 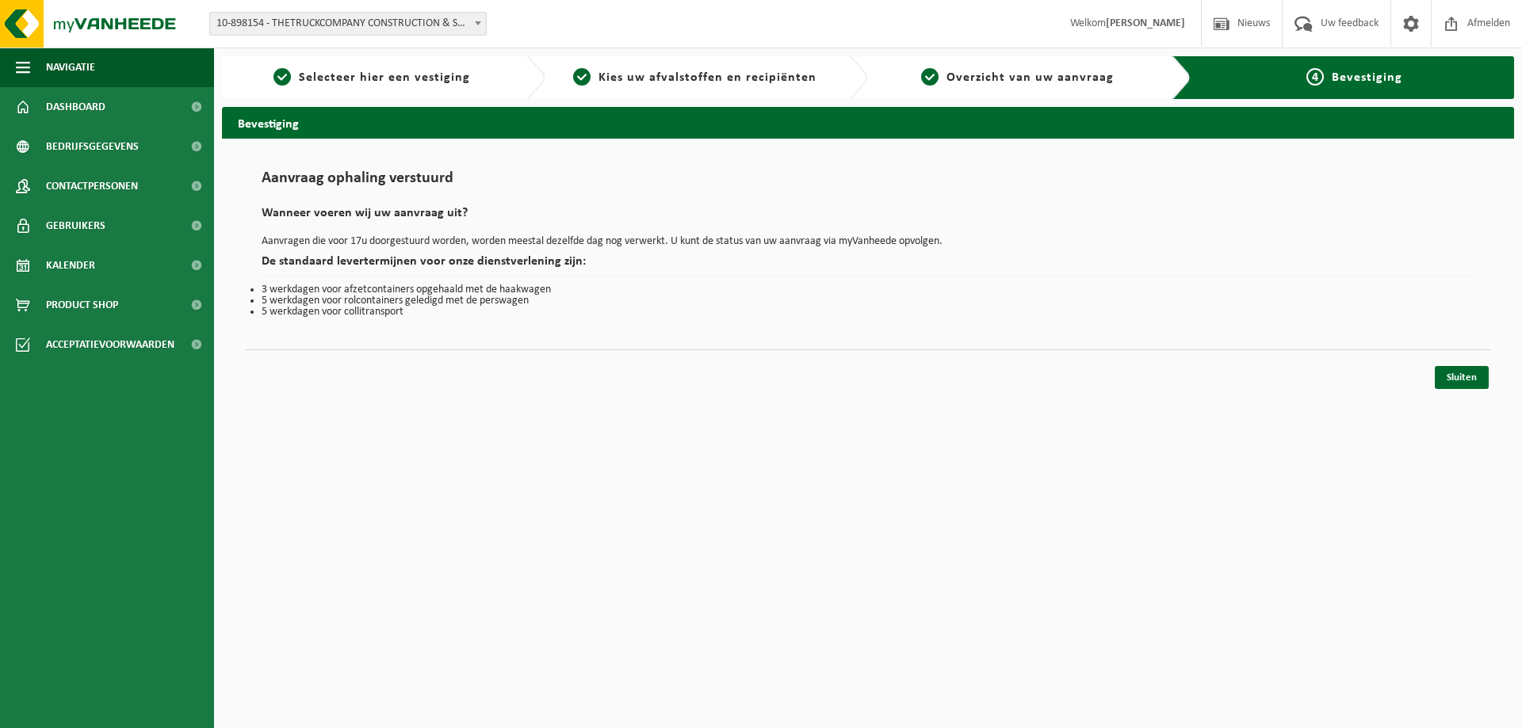 What do you see at coordinates (1315, 77) in the screenshot?
I see `span: 4` at bounding box center [1315, 77].